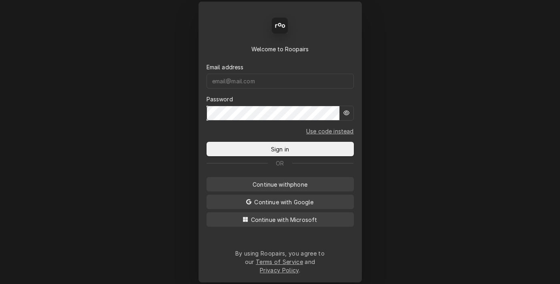  Describe the element at coordinates (280, 184) in the screenshot. I see `button: Continue withphone` at that location.